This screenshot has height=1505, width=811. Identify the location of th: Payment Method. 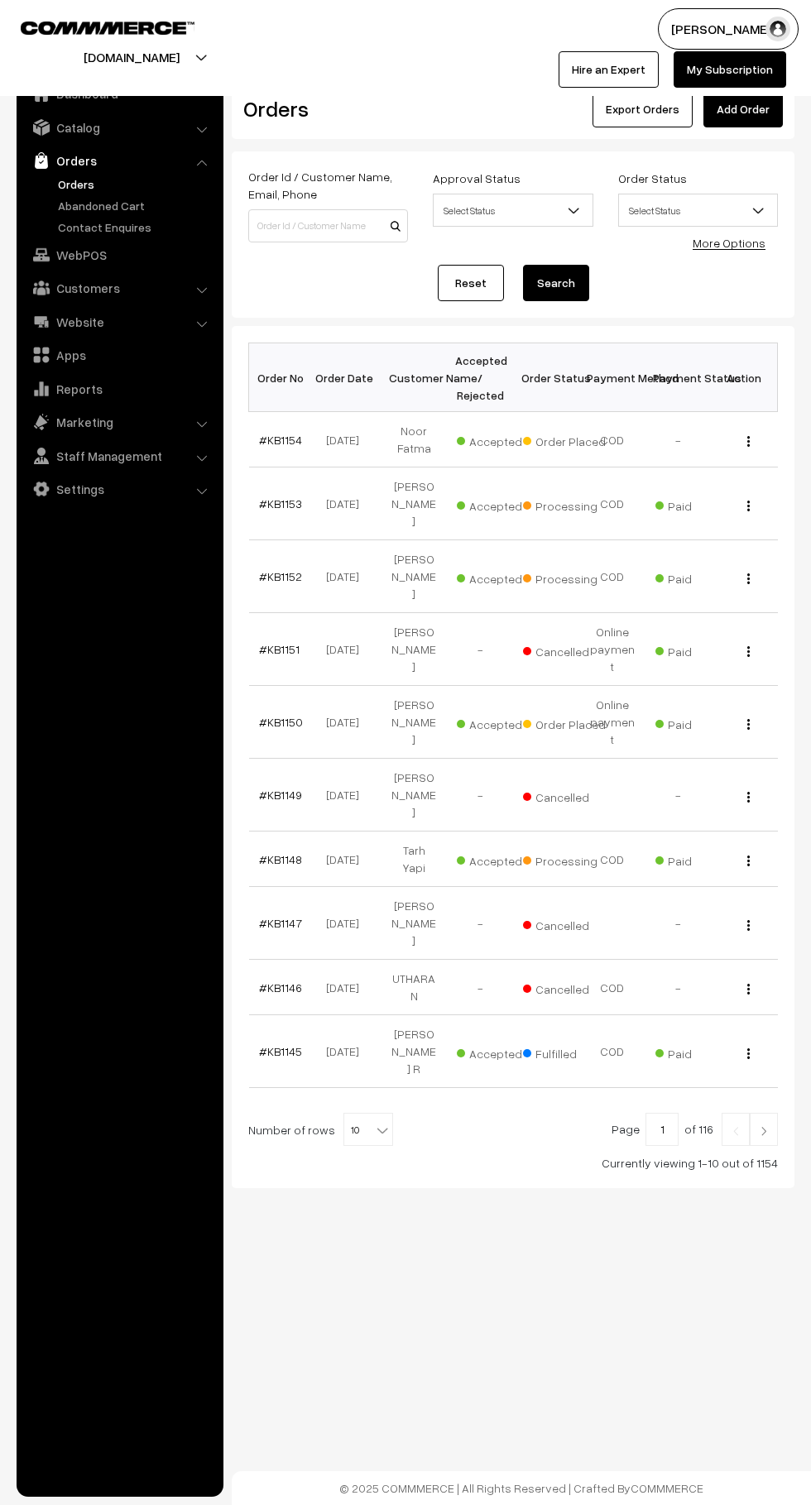
(612, 377).